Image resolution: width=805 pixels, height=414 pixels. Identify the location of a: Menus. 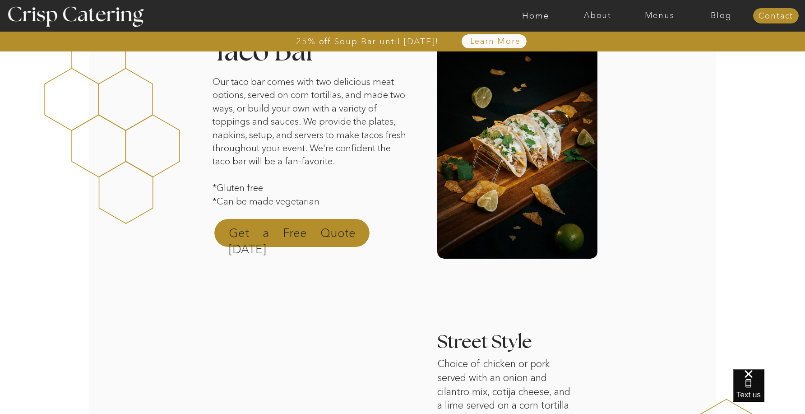
(659, 16).